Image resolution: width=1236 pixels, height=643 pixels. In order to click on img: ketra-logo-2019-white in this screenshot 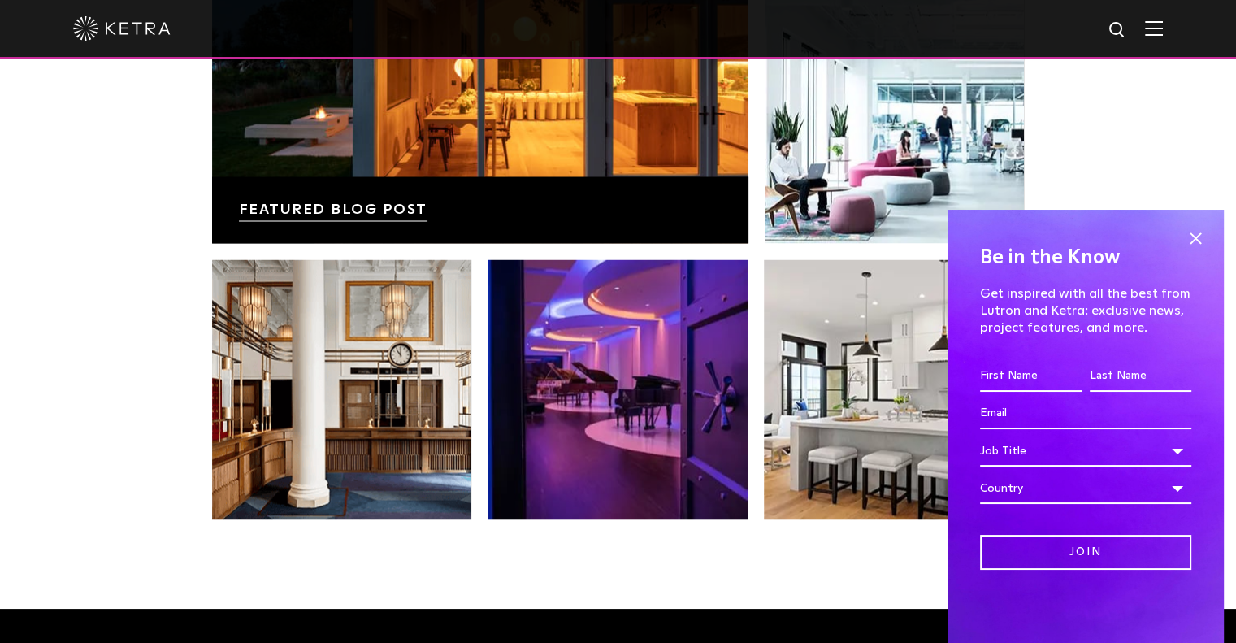, I will do `click(122, 28)`.